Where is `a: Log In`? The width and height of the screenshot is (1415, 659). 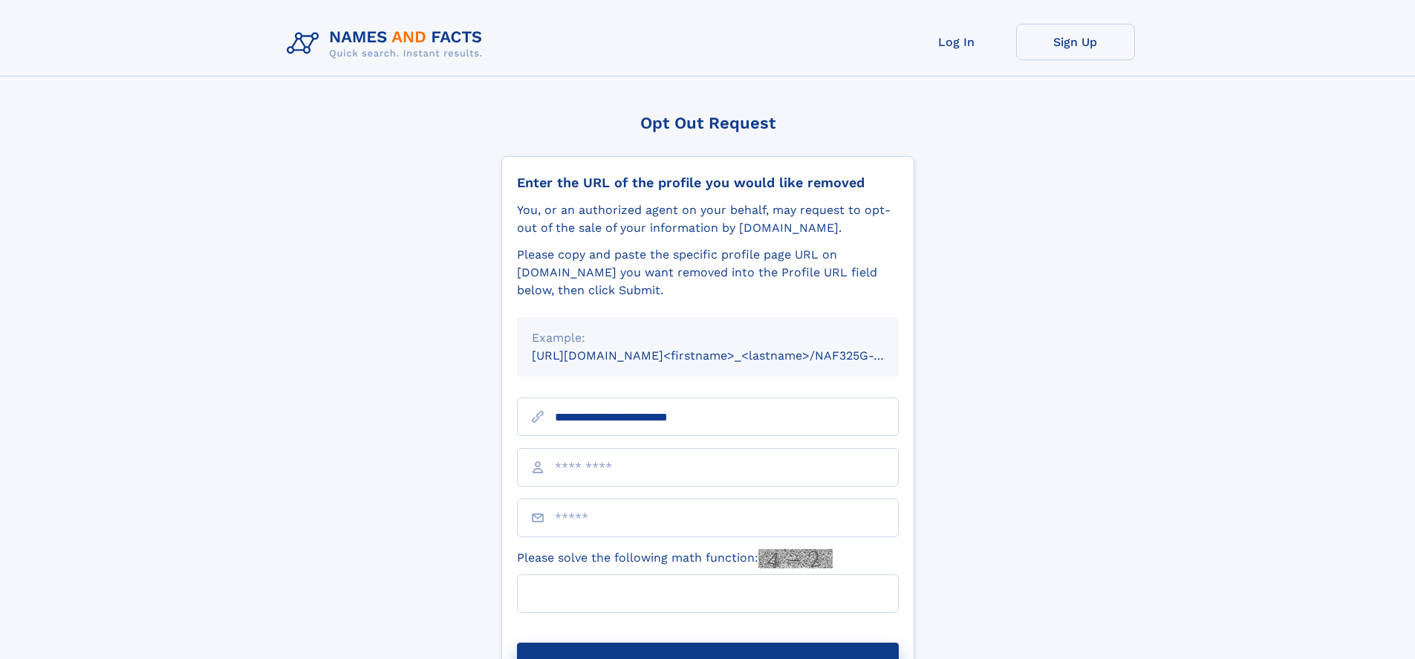
a: Log In is located at coordinates (957, 42).